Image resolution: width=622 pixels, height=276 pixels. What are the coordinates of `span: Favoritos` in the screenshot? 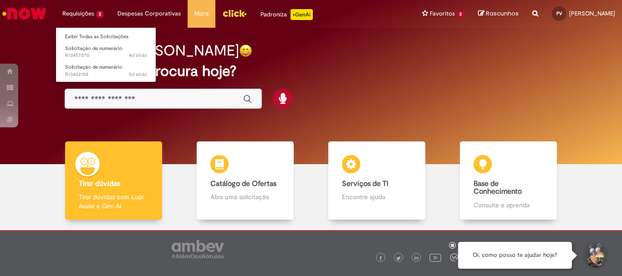 It's located at (442, 14).